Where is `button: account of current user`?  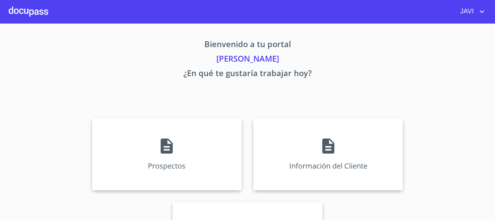 button: account of current user is located at coordinates (471, 12).